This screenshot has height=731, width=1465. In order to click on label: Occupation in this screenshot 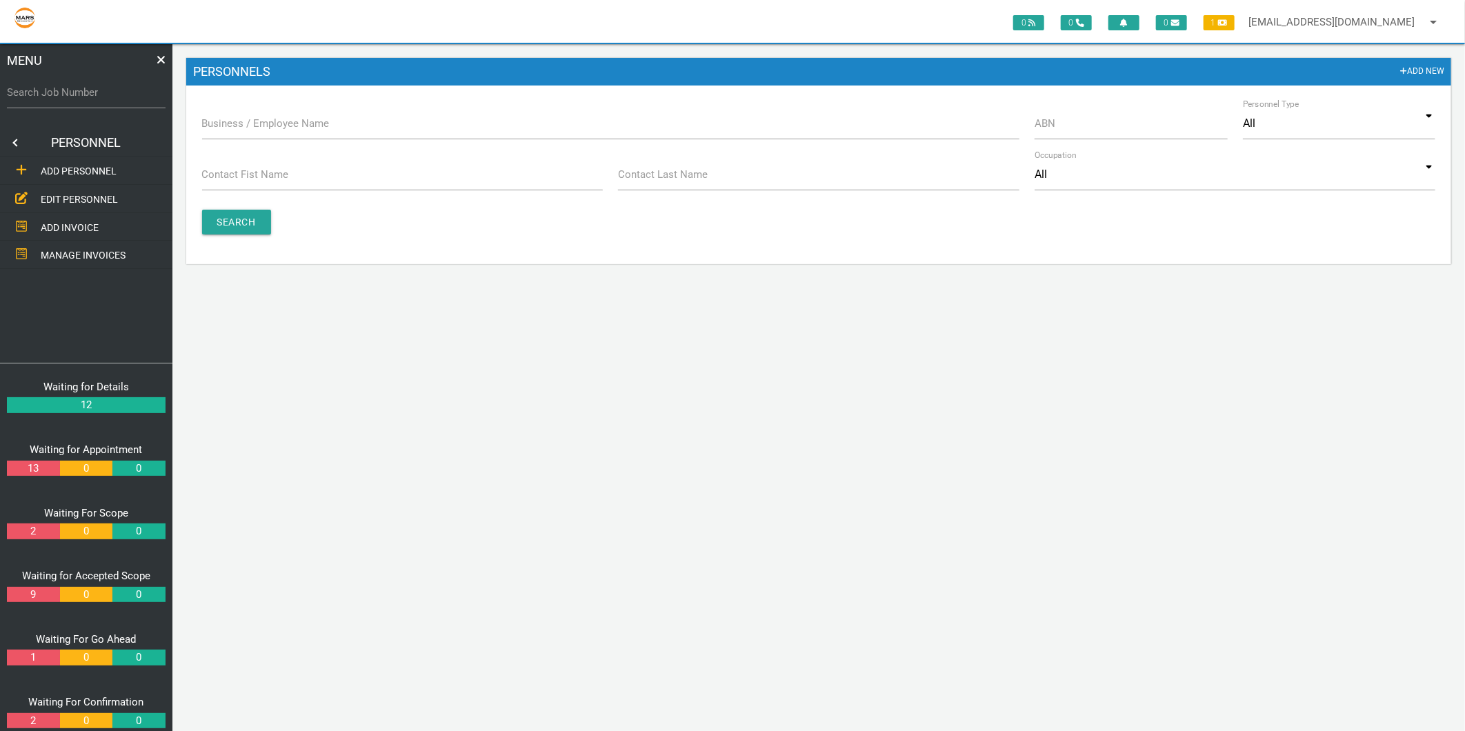, I will do `click(1055, 155)`.